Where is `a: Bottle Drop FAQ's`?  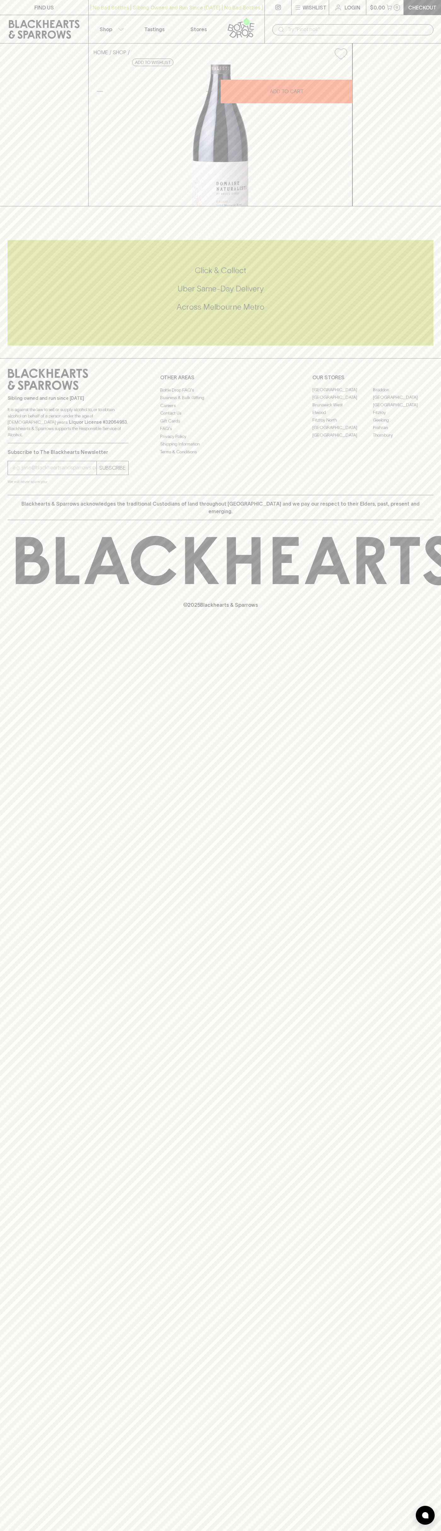
a: Bottle Drop FAQ's is located at coordinates (220, 390).